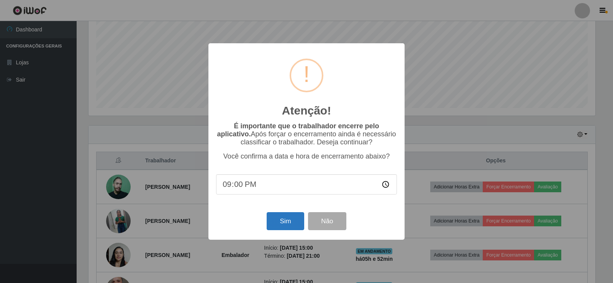 Image resolution: width=613 pixels, height=283 pixels. I want to click on button: Sim, so click(285, 221).